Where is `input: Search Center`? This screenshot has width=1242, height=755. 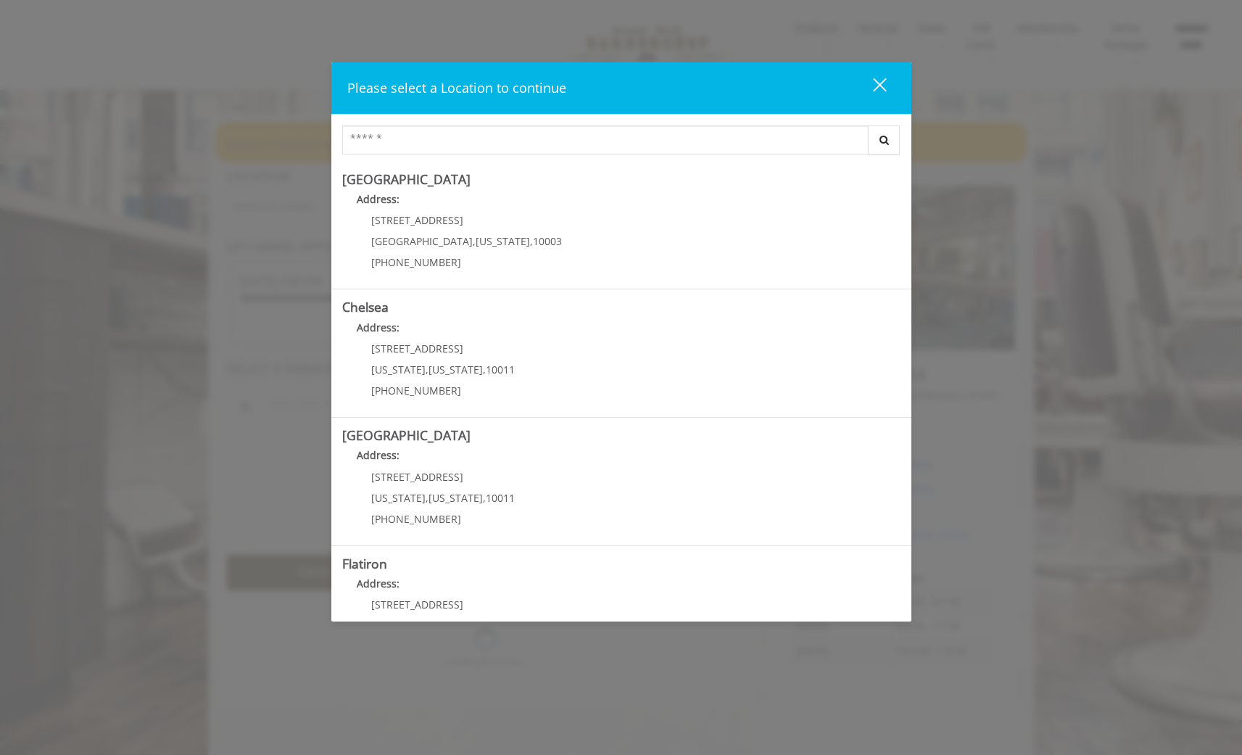
input: Search Center is located at coordinates (605, 140).